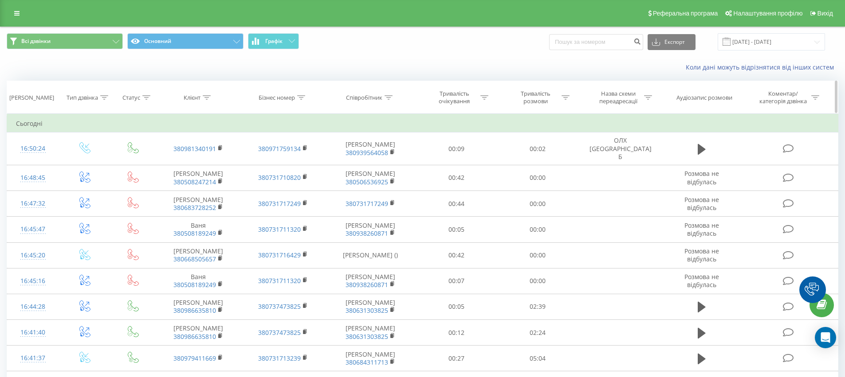 The height and width of the screenshot is (377, 845). Describe the element at coordinates (279, 149) in the screenshot. I see `a: 380971759134` at that location.